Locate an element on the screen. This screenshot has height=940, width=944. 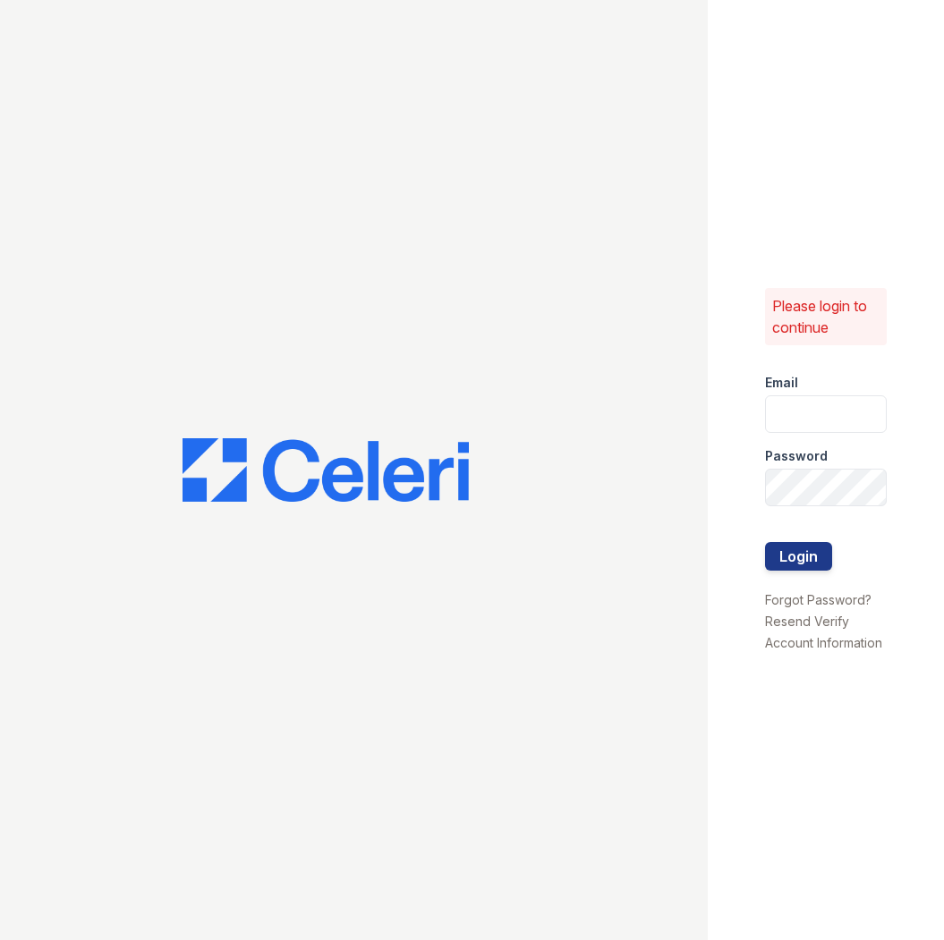
p: Please login to continue is located at coordinates (826, 317).